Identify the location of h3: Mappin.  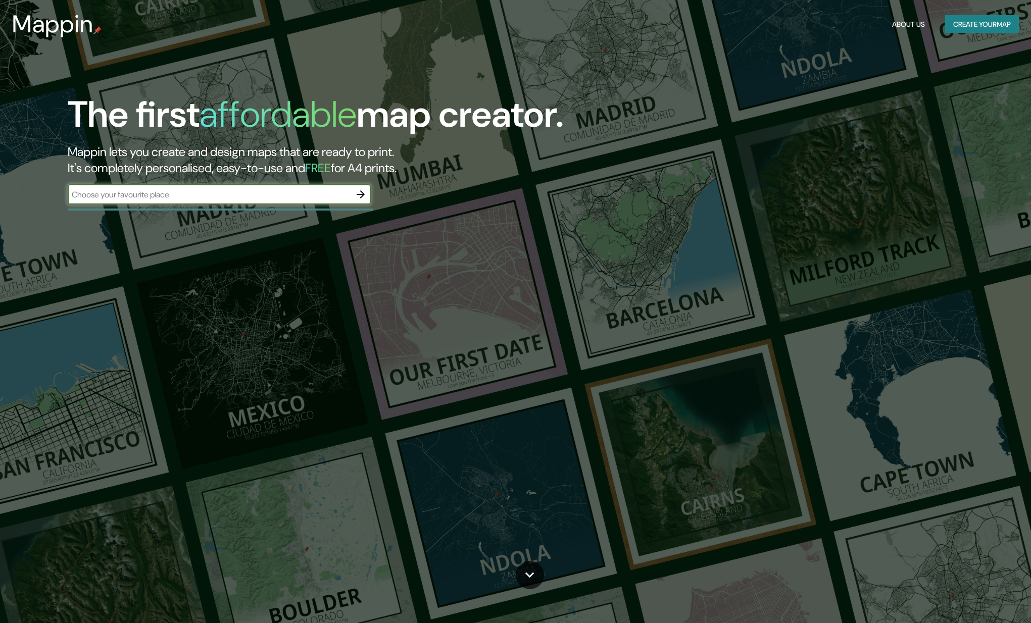
(53, 24).